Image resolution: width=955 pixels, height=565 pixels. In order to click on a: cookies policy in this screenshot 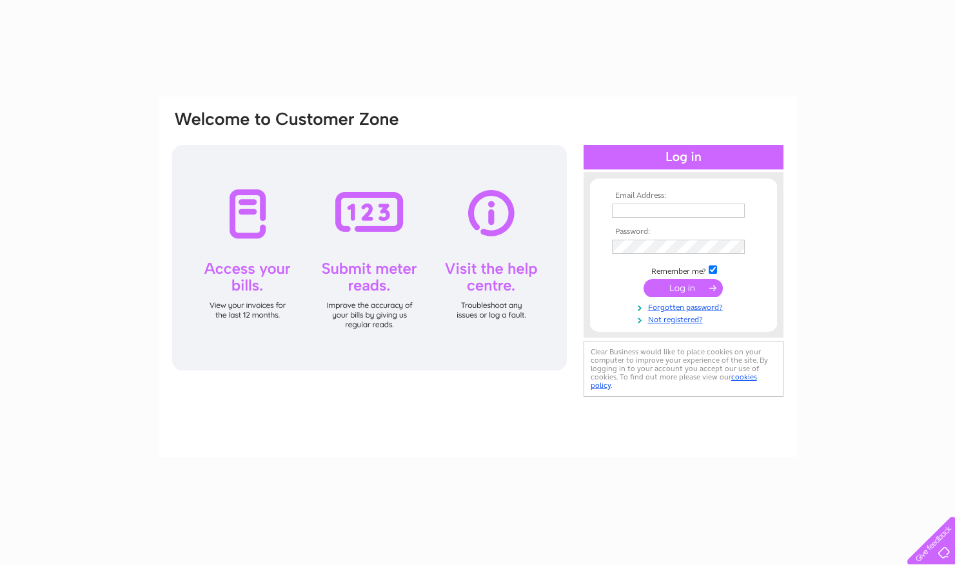, I will do `click(674, 381)`.